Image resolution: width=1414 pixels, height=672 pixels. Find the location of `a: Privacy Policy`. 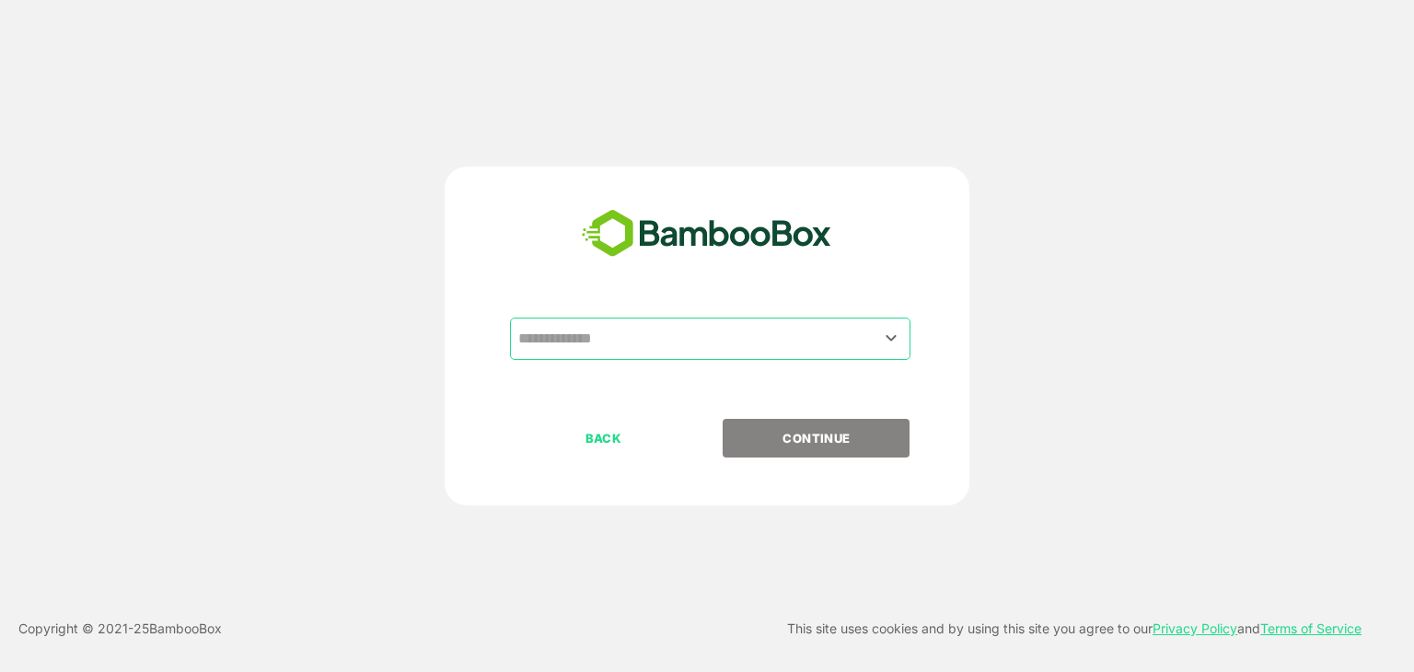

a: Privacy Policy is located at coordinates (1195, 628).